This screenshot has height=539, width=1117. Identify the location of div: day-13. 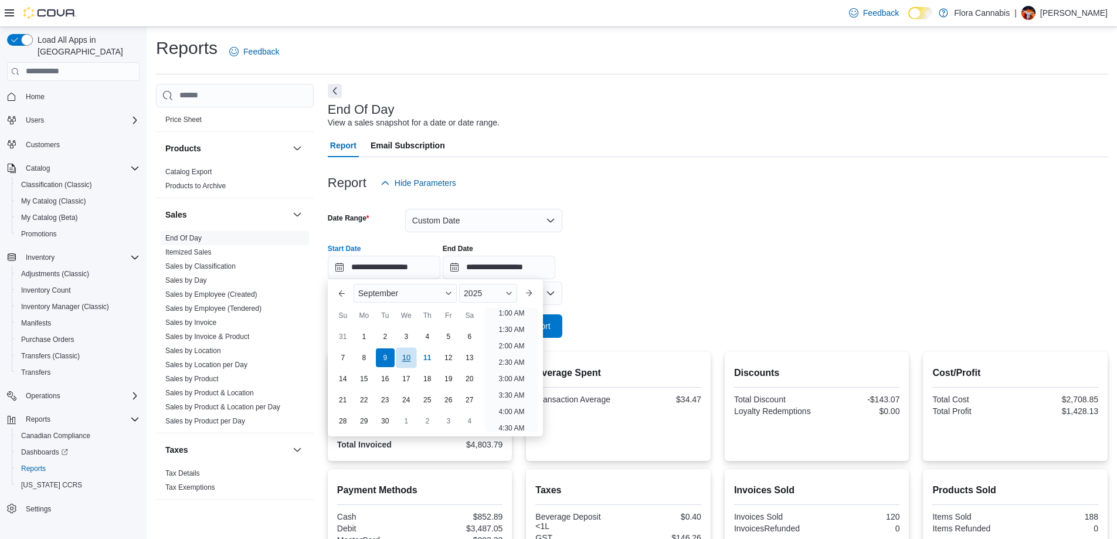
(470, 358).